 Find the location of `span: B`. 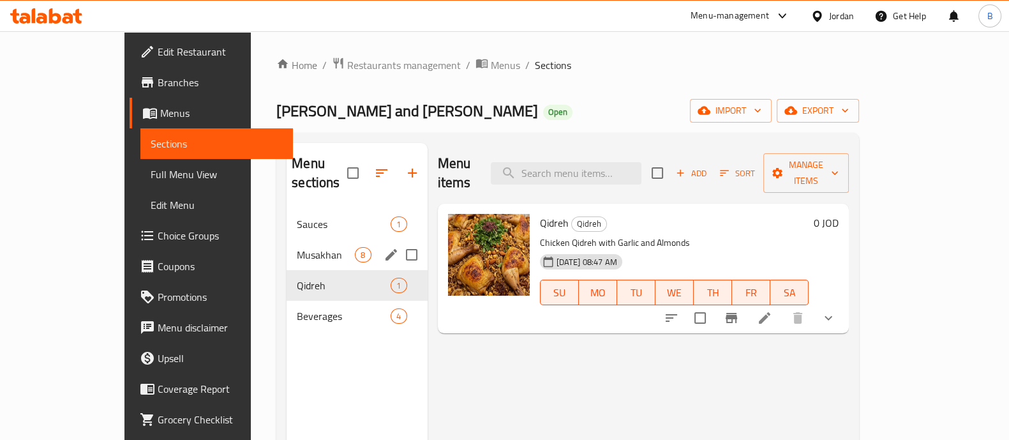

span: B is located at coordinates (989, 16).